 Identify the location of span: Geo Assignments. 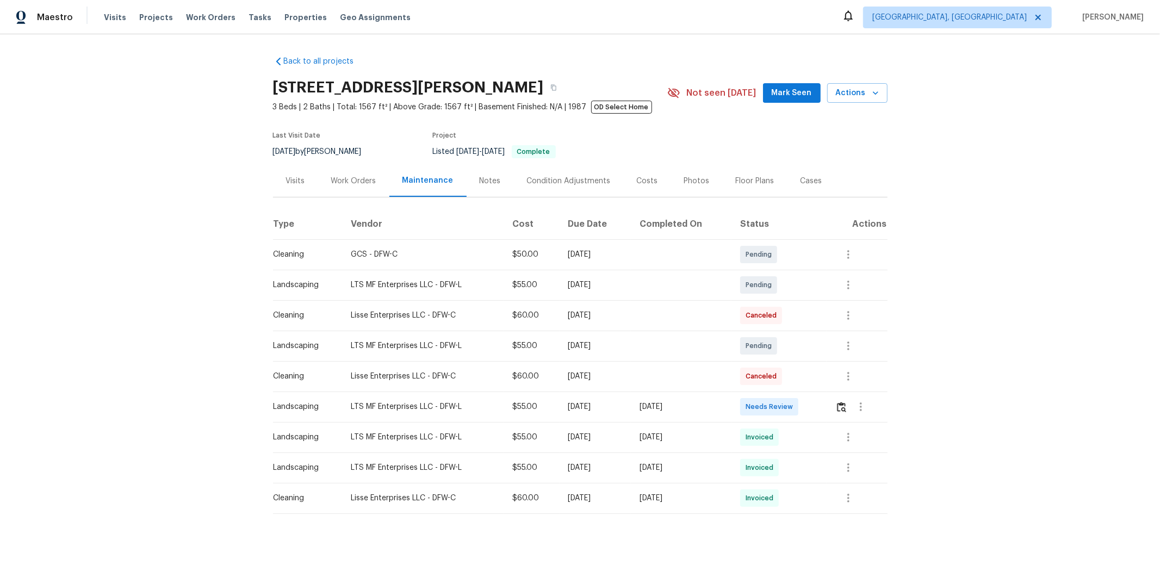
(375, 17).